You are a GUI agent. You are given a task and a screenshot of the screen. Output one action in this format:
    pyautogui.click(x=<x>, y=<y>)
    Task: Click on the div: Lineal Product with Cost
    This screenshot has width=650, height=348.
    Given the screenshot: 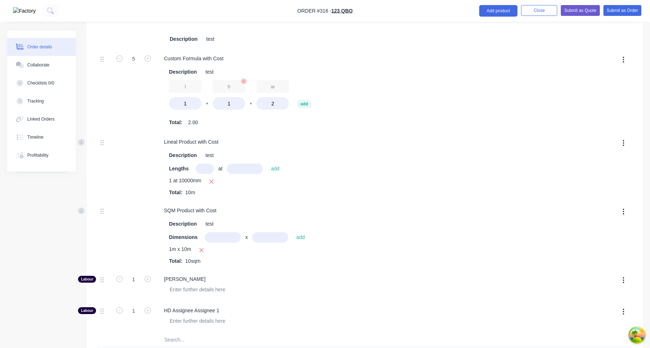 What is the action you would take?
    pyautogui.click(x=191, y=142)
    